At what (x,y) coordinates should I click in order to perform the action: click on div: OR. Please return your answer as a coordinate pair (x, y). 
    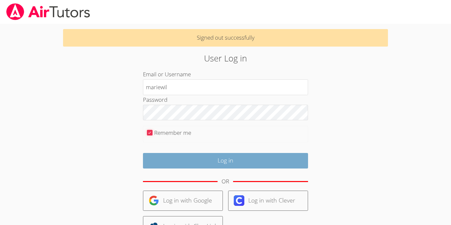
    Looking at the image, I should click on (225, 181).